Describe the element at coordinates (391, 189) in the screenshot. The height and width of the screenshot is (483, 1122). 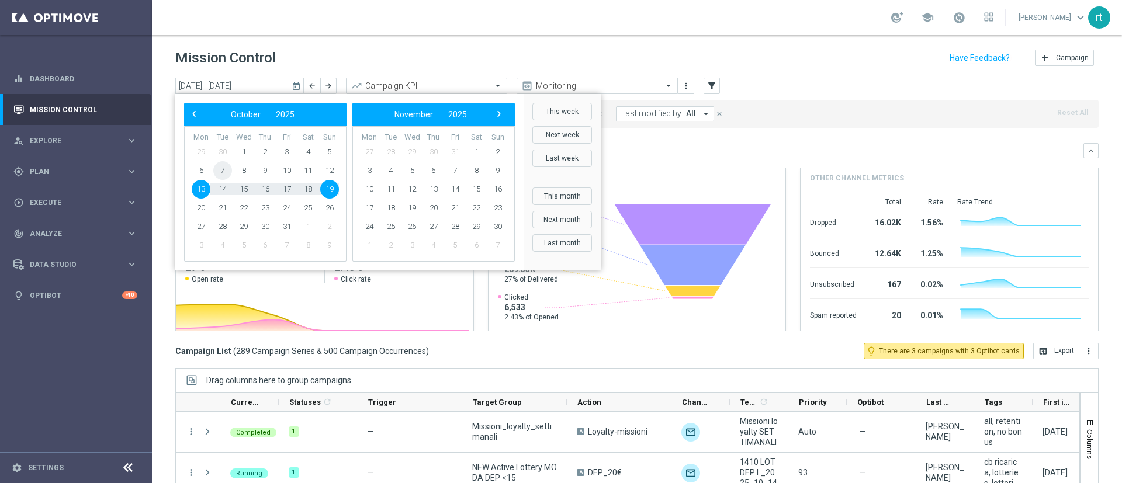
I see `span: 11` at that location.